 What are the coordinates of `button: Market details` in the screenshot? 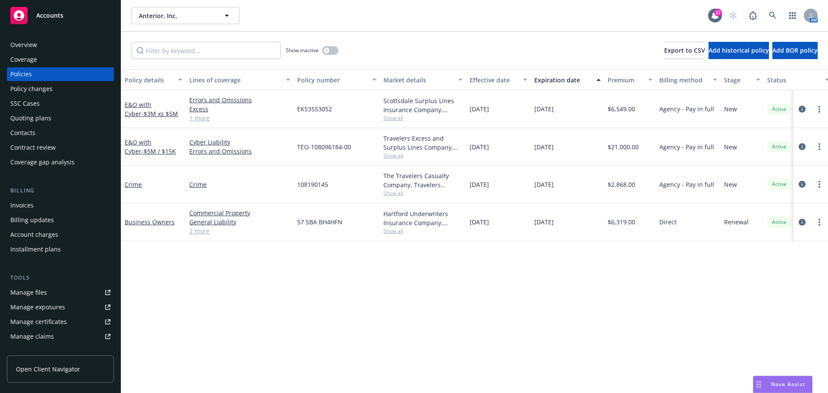 It's located at (423, 80).